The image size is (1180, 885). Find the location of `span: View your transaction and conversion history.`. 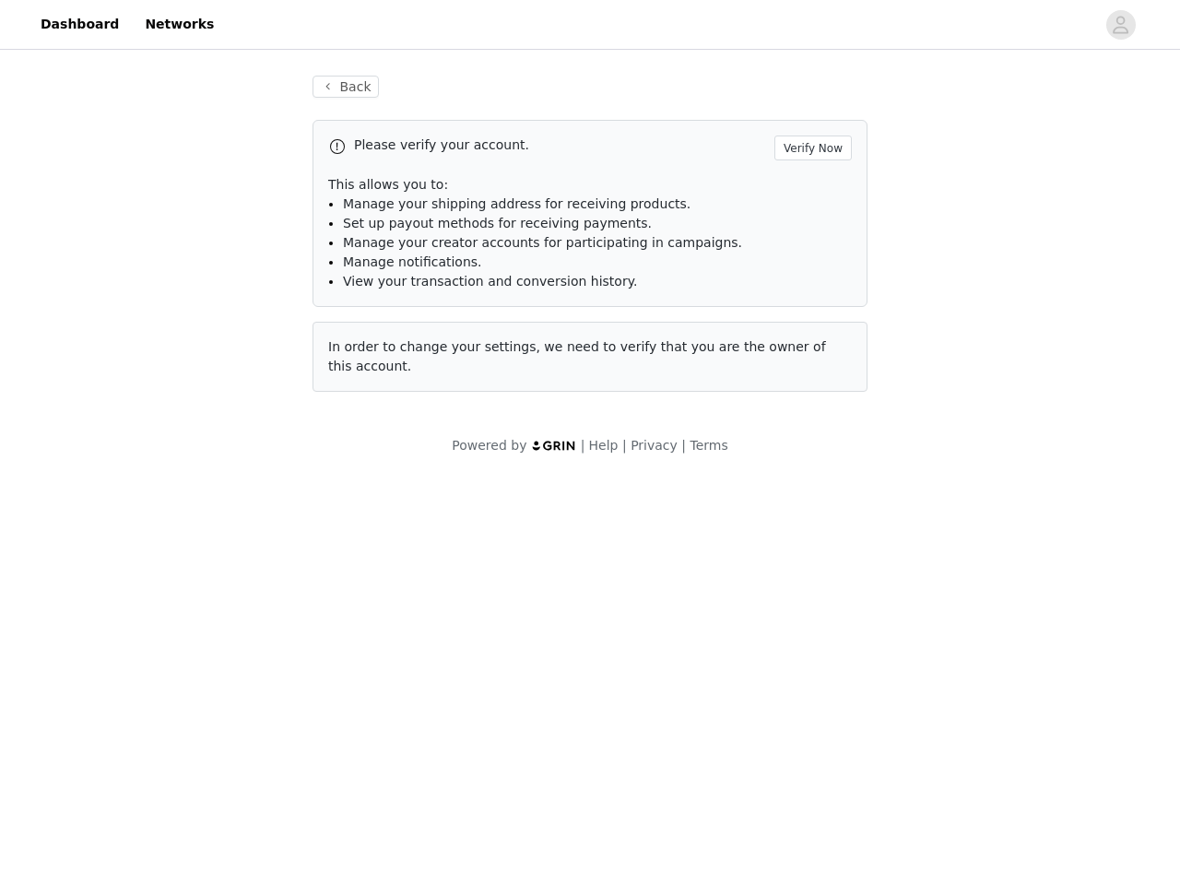

span: View your transaction and conversion history. is located at coordinates (490, 281).